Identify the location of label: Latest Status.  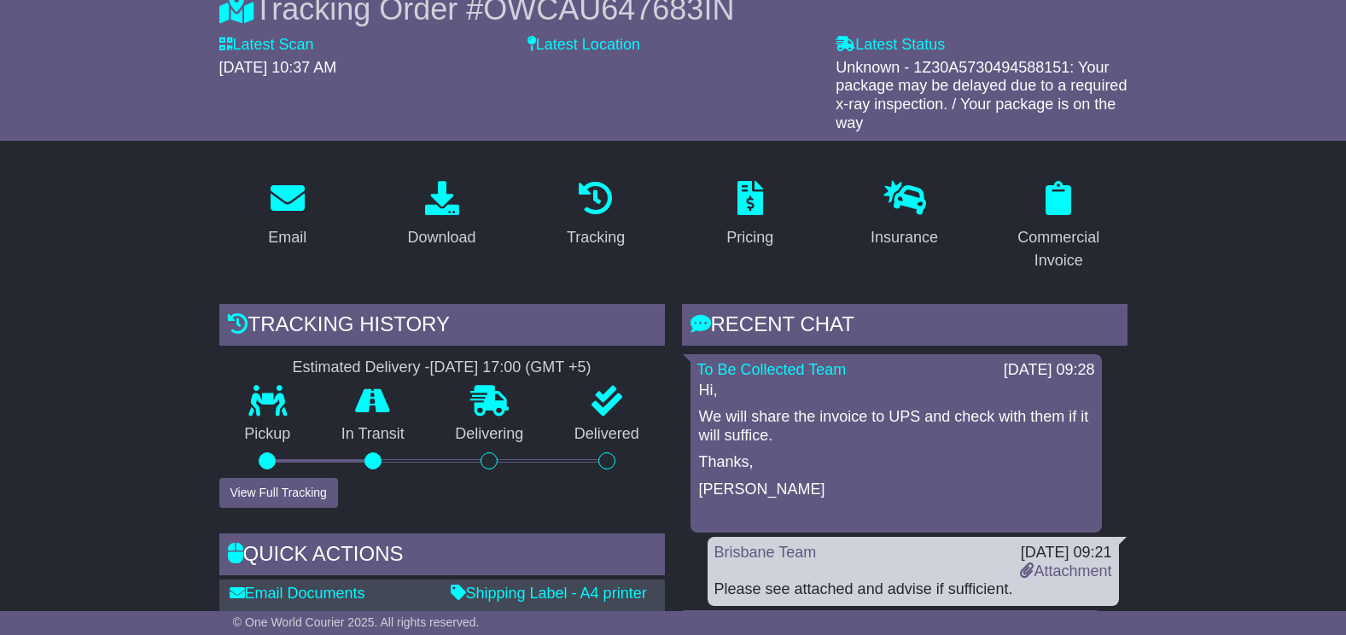
(890, 45).